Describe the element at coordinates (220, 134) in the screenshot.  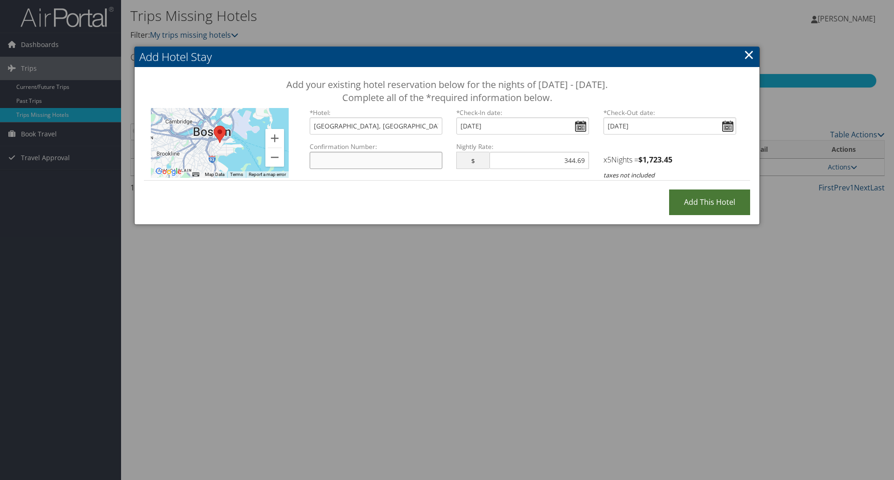
I see `div: Aloft Boston Seaport District` at that location.